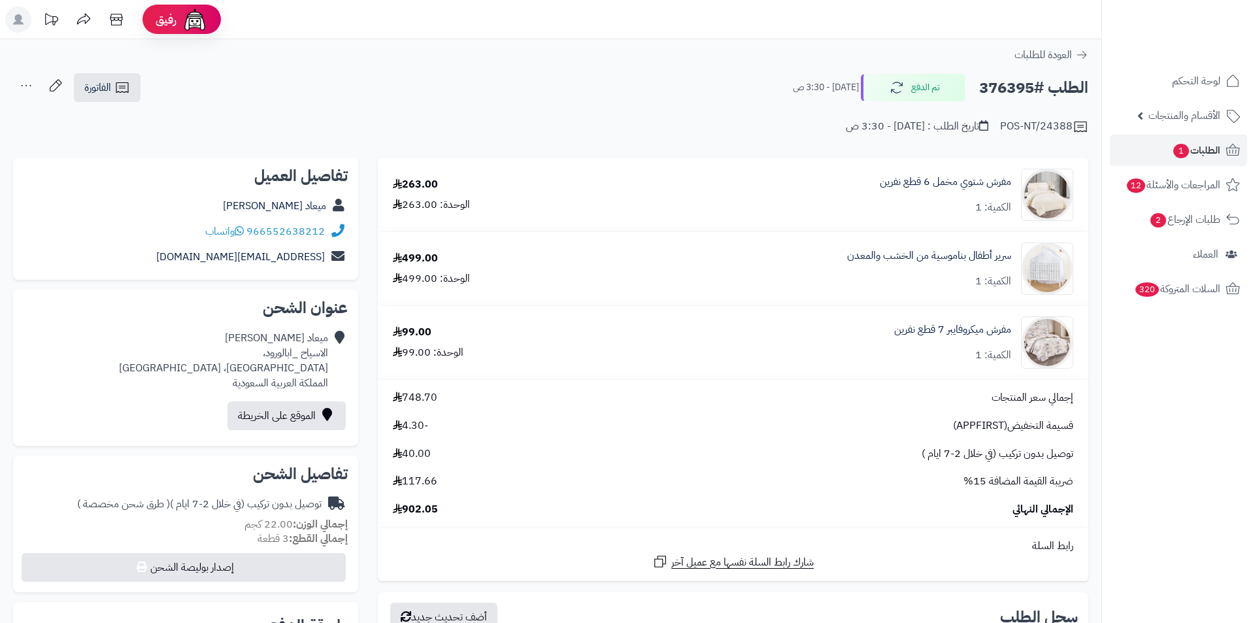  I want to click on span: ضريبة القيمة المضافة 15%, so click(1018, 481).